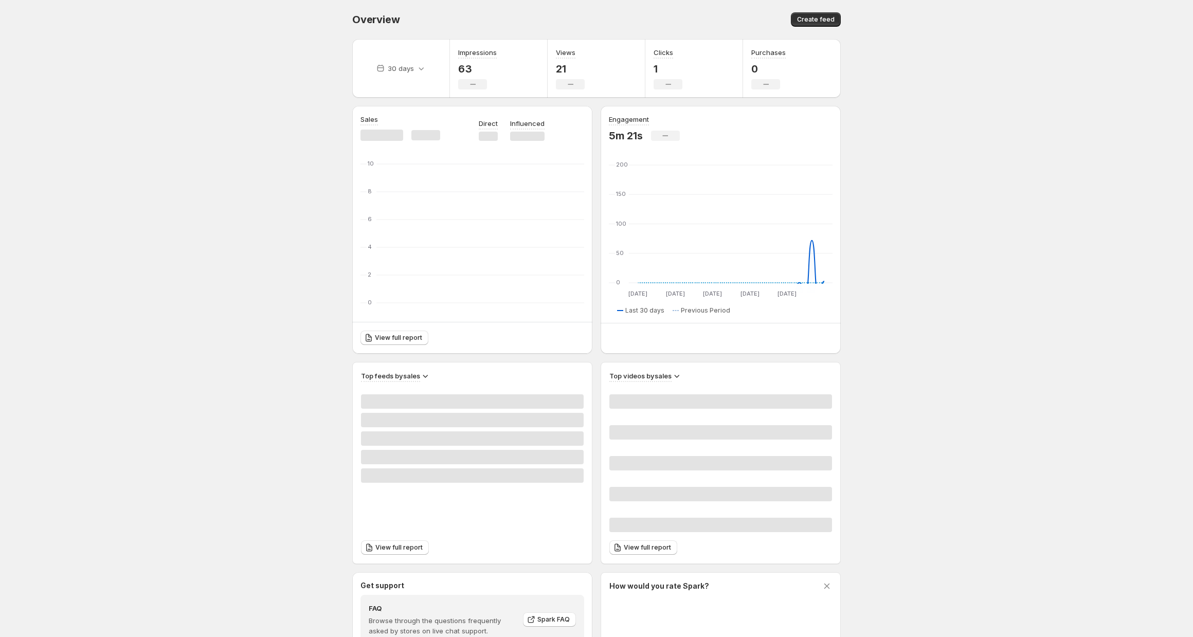 The image size is (1193, 637). Describe the element at coordinates (570, 69) in the screenshot. I see `p: 21` at that location.